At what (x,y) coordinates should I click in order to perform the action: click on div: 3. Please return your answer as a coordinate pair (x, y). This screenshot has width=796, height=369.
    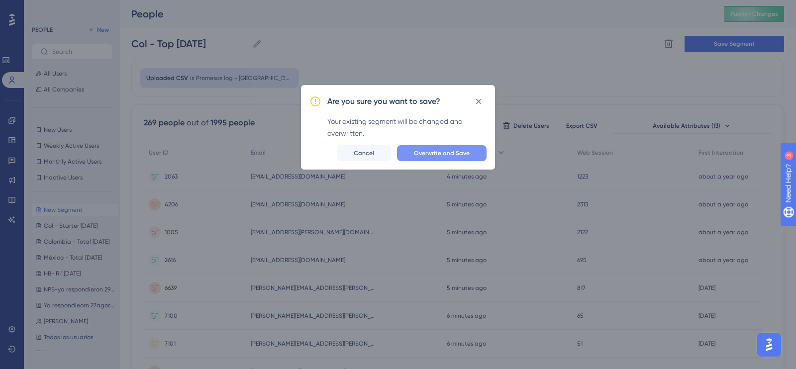
    Looking at the image, I should click on (71, 9).